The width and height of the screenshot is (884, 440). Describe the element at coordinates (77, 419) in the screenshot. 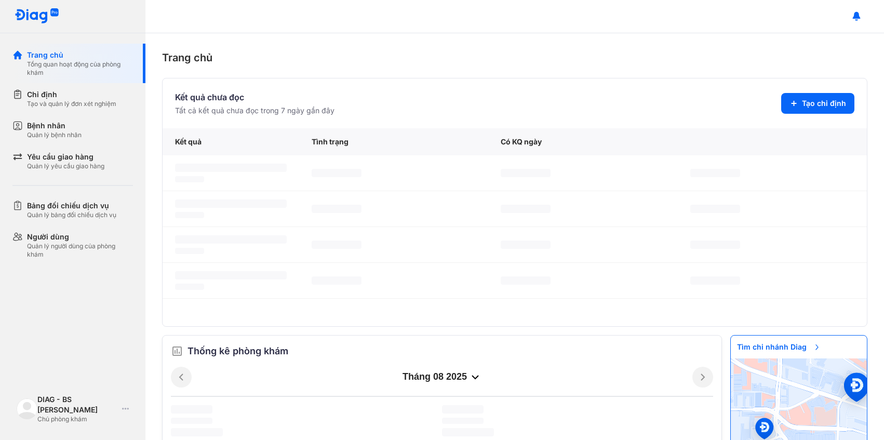

I see `div: Chủ phòng khám` at that location.